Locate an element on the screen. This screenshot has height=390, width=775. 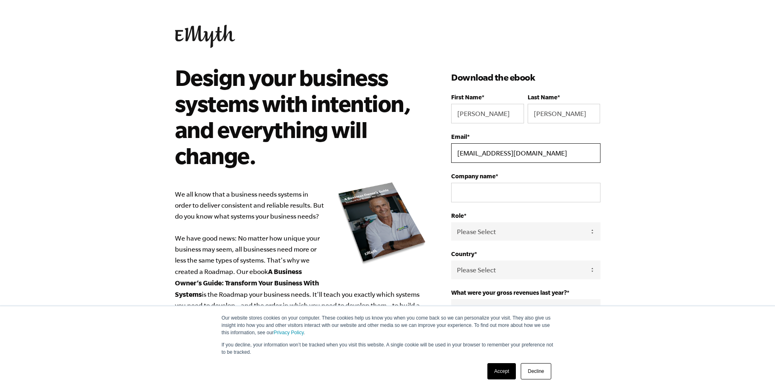
a: Privacy Policy is located at coordinates (289, 332).